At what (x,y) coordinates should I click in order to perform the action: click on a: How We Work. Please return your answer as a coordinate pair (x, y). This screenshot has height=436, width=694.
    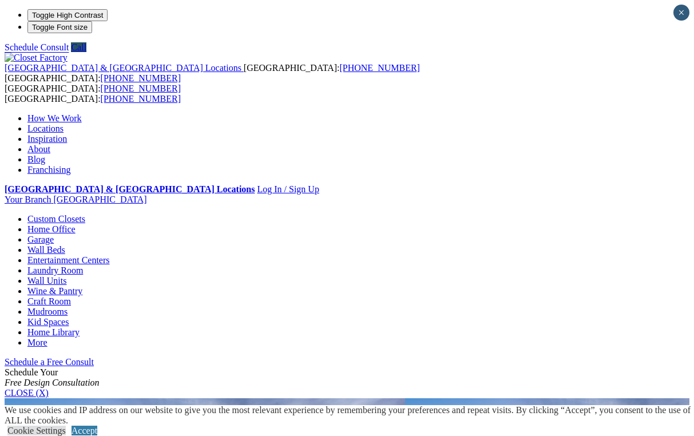
    Looking at the image, I should click on (54, 118).